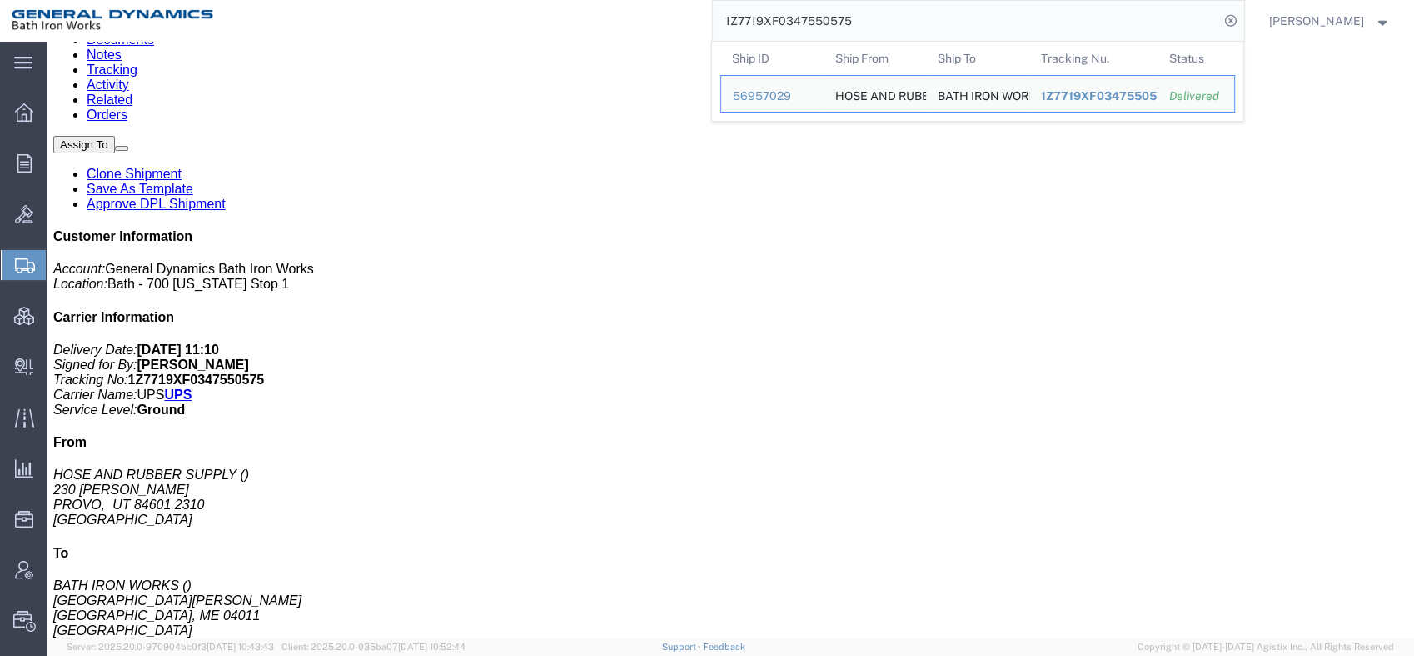 This screenshot has height=656, width=1414. I want to click on th: Tracking Nu., so click(1093, 58).